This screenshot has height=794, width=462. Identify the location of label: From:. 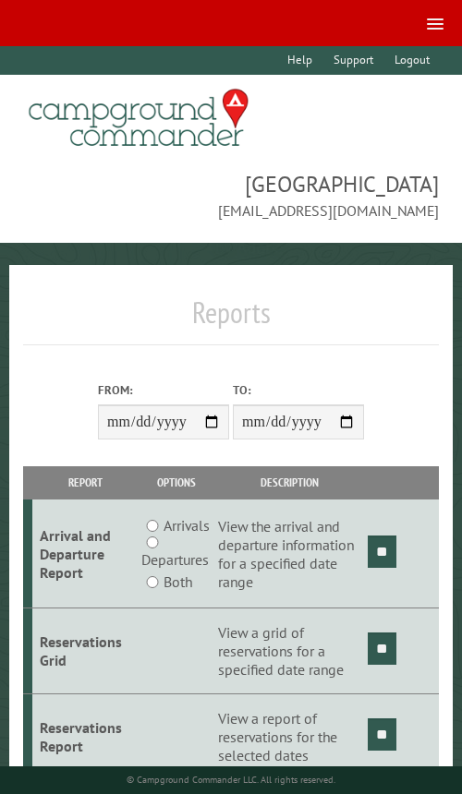
(163, 390).